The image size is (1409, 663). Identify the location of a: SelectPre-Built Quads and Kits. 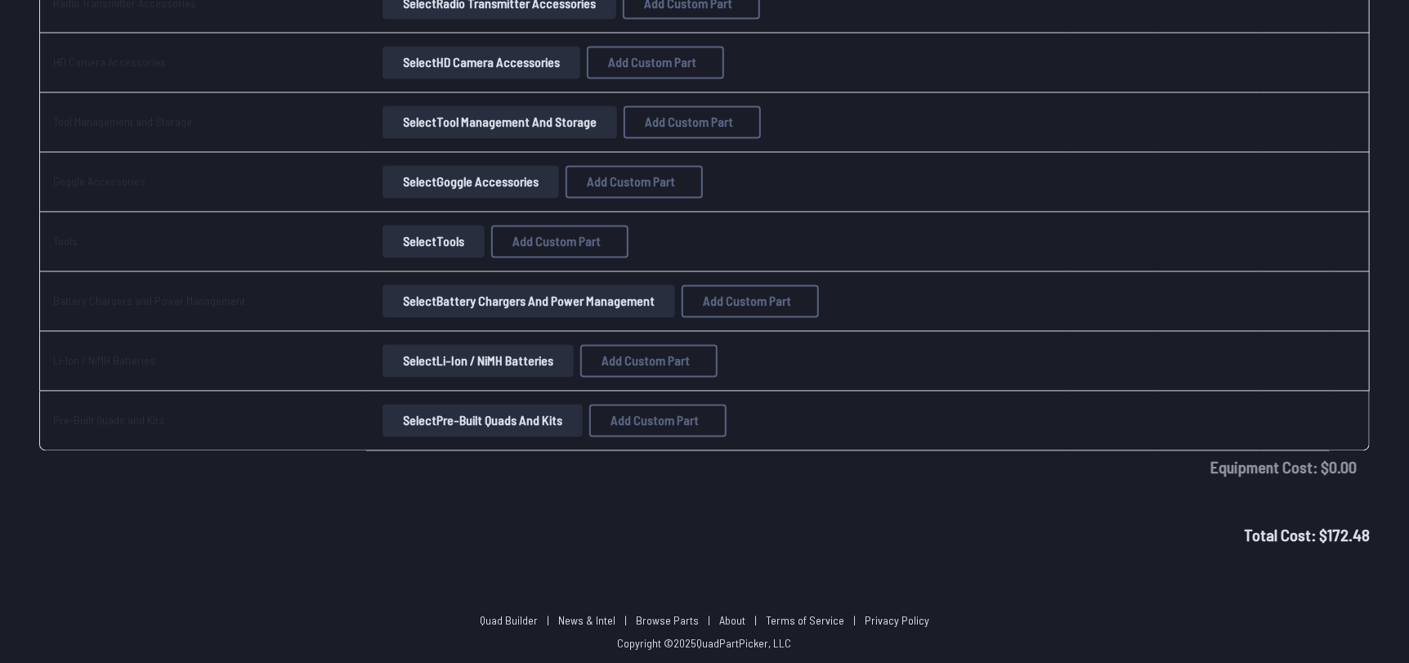
(482, 421).